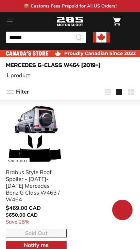  What do you see at coordinates (36, 134) in the screenshot?
I see `img: mercedes spoiler` at bounding box center [36, 134].